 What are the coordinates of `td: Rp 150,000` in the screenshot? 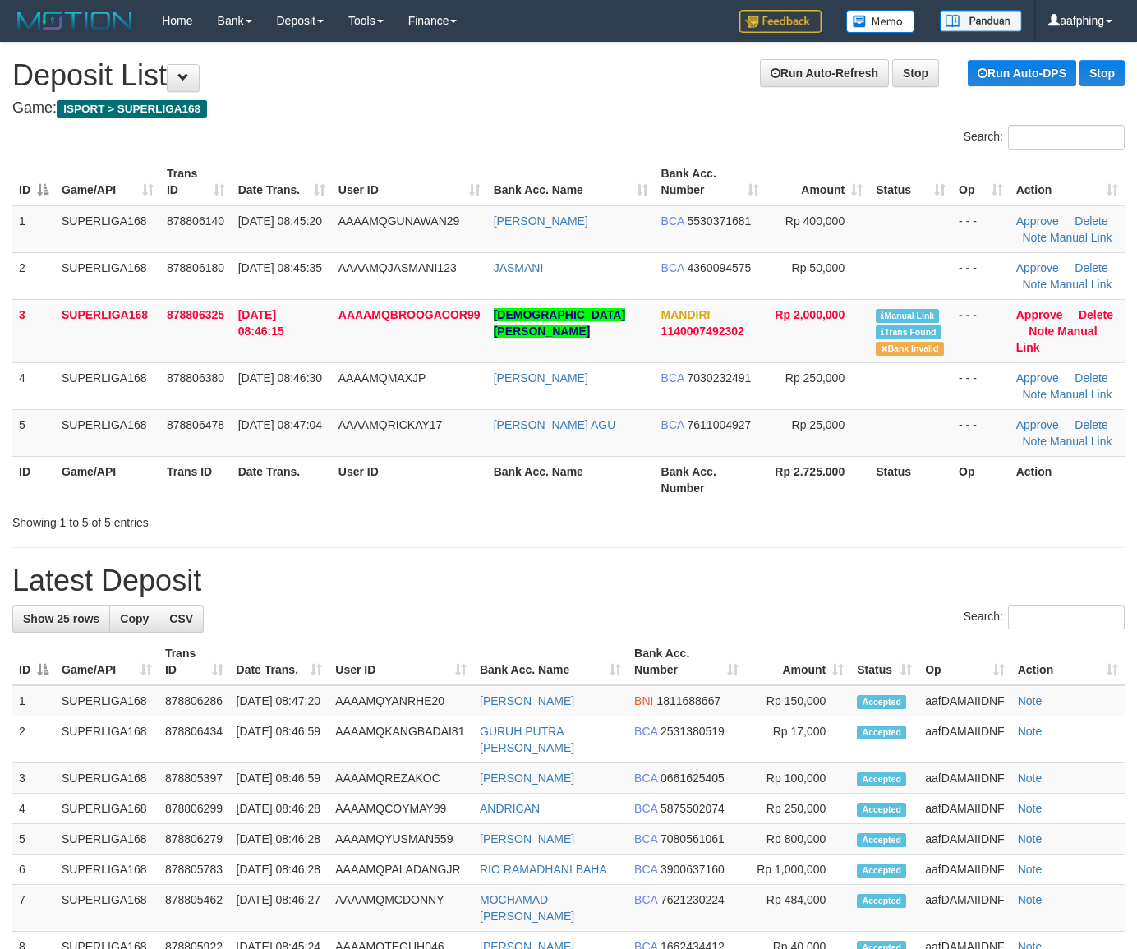 It's located at (798, 701).